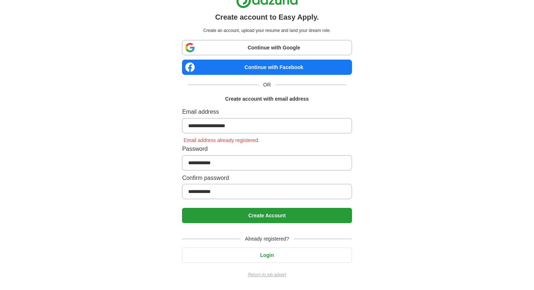 The image size is (534, 290). What do you see at coordinates (267, 67) in the screenshot?
I see `a: Continue with Facebook` at bounding box center [267, 67].